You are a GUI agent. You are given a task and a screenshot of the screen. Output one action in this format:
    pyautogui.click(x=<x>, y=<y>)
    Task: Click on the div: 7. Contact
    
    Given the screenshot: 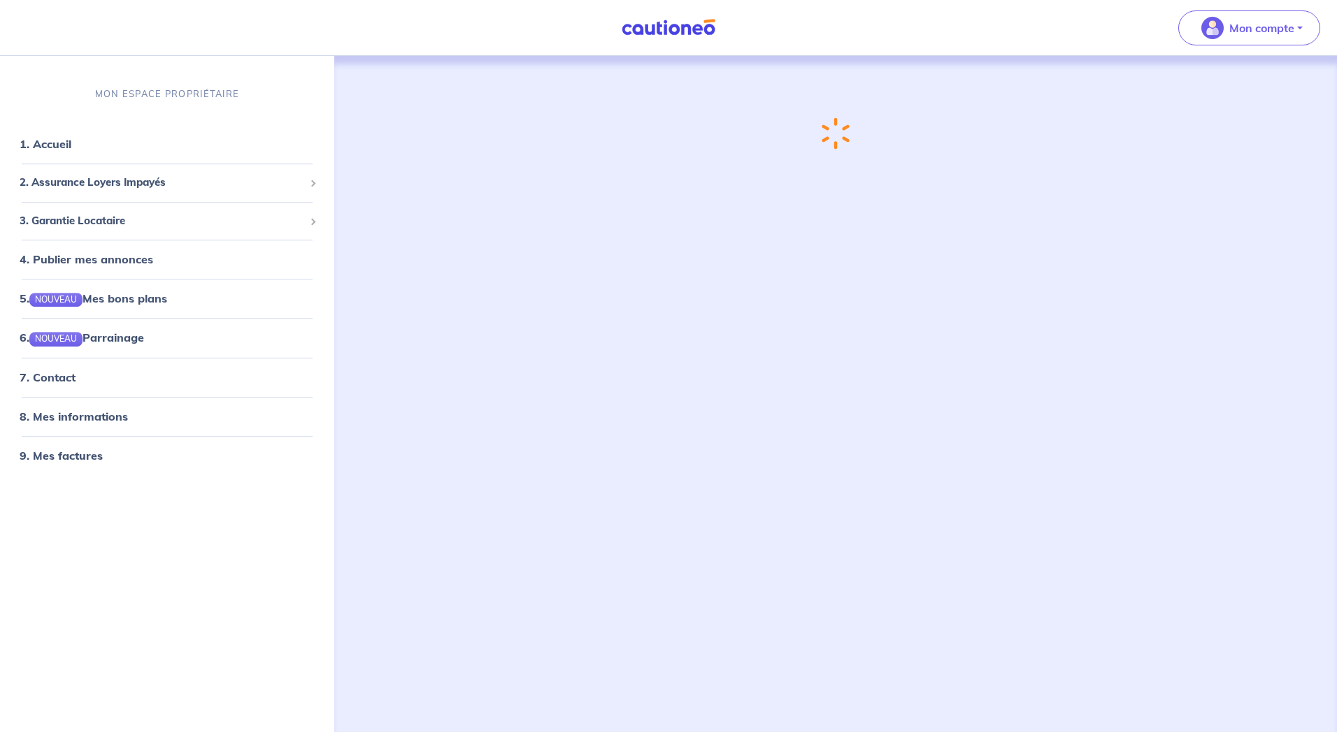 What is the action you would take?
    pyautogui.click(x=167, y=377)
    